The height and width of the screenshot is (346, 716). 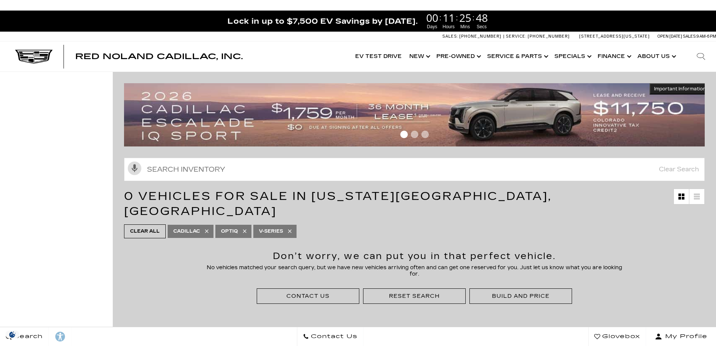 What do you see at coordinates (379, 56) in the screenshot?
I see `a: EV Test Drive` at bounding box center [379, 56].